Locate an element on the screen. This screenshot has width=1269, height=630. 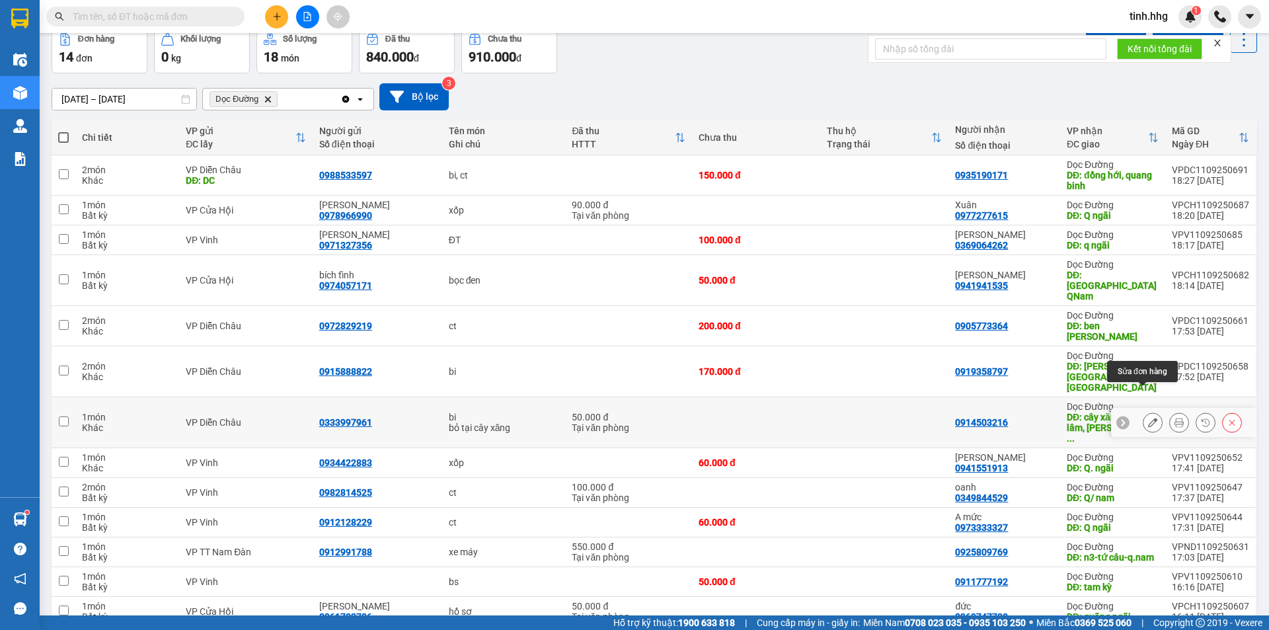
span: Dọc Đường is located at coordinates (237, 99).